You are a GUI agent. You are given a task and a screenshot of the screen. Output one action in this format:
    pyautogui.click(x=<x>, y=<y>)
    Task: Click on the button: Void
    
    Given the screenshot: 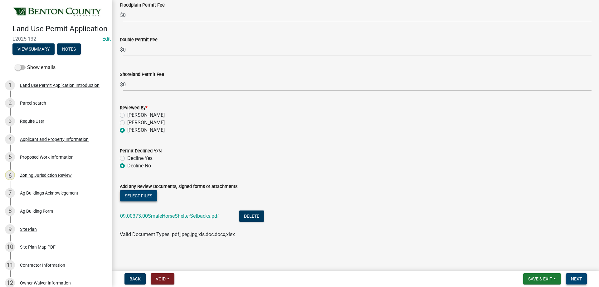 What is the action you would take?
    pyautogui.click(x=163, y=279)
    